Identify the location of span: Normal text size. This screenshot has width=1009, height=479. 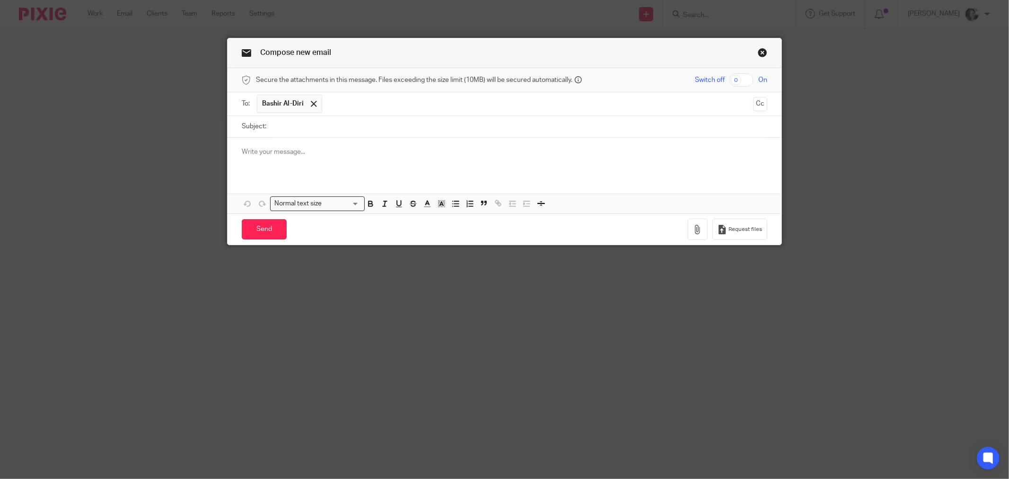
(298, 203).